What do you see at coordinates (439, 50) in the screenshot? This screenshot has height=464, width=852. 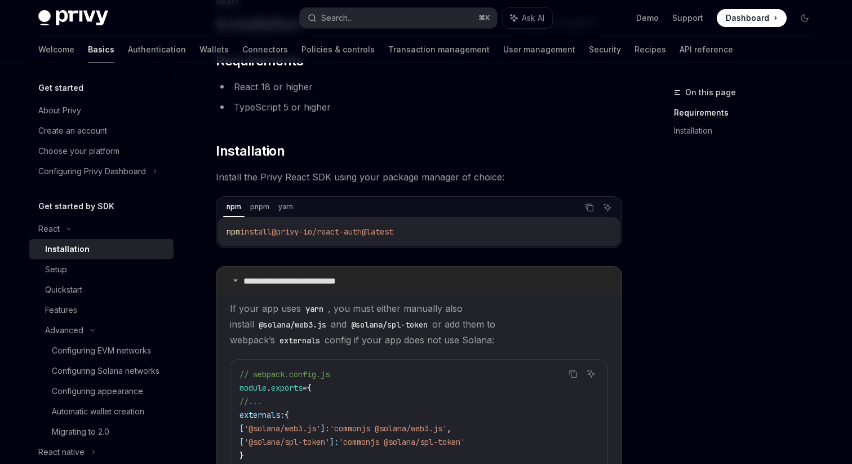 I see `a: Transaction management` at bounding box center [439, 50].